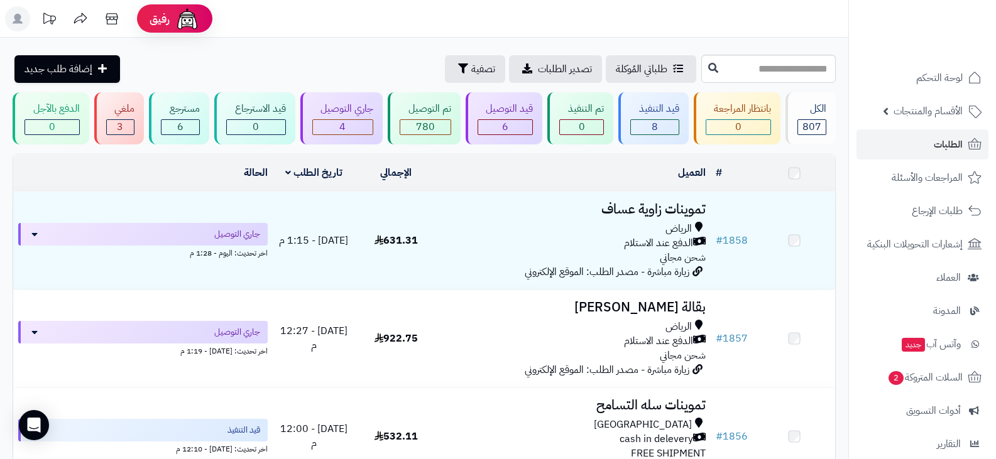 This screenshot has width=996, height=459. Describe the element at coordinates (812, 127) in the screenshot. I see `span: 807` at that location.